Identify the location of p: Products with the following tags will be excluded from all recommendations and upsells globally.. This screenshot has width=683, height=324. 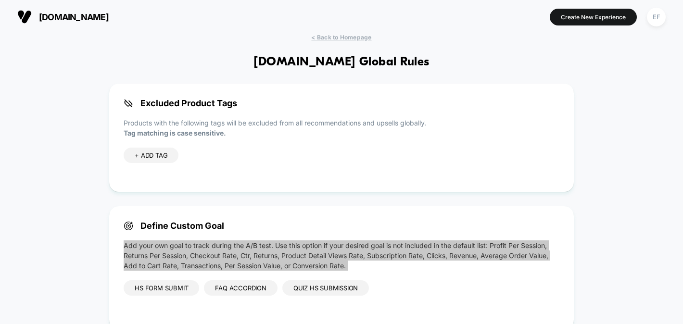
(342, 128).